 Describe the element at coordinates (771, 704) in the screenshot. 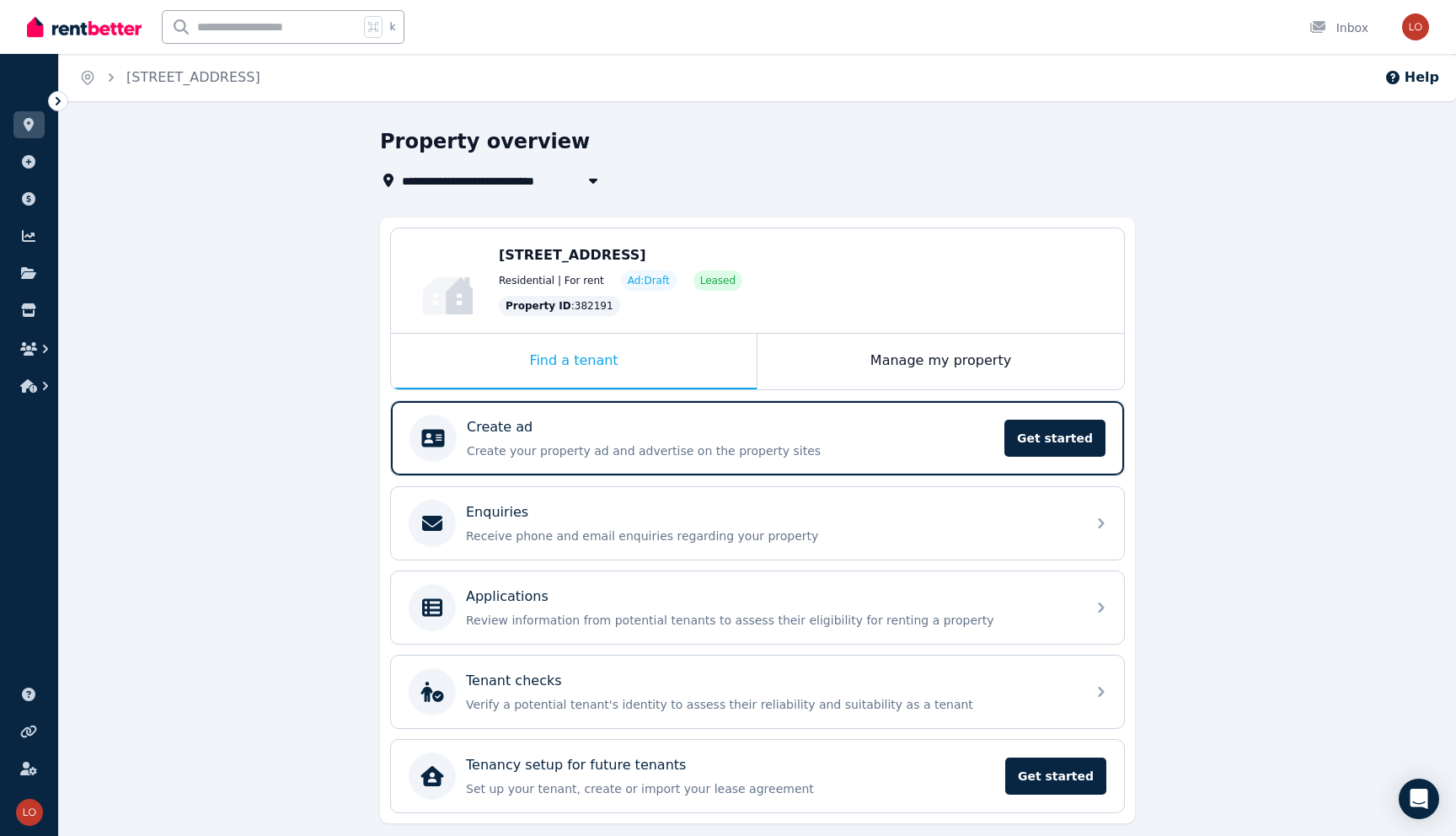

I see `p: Verify a potential tenant's identity to assess their reliability and suitability as a tenant` at that location.